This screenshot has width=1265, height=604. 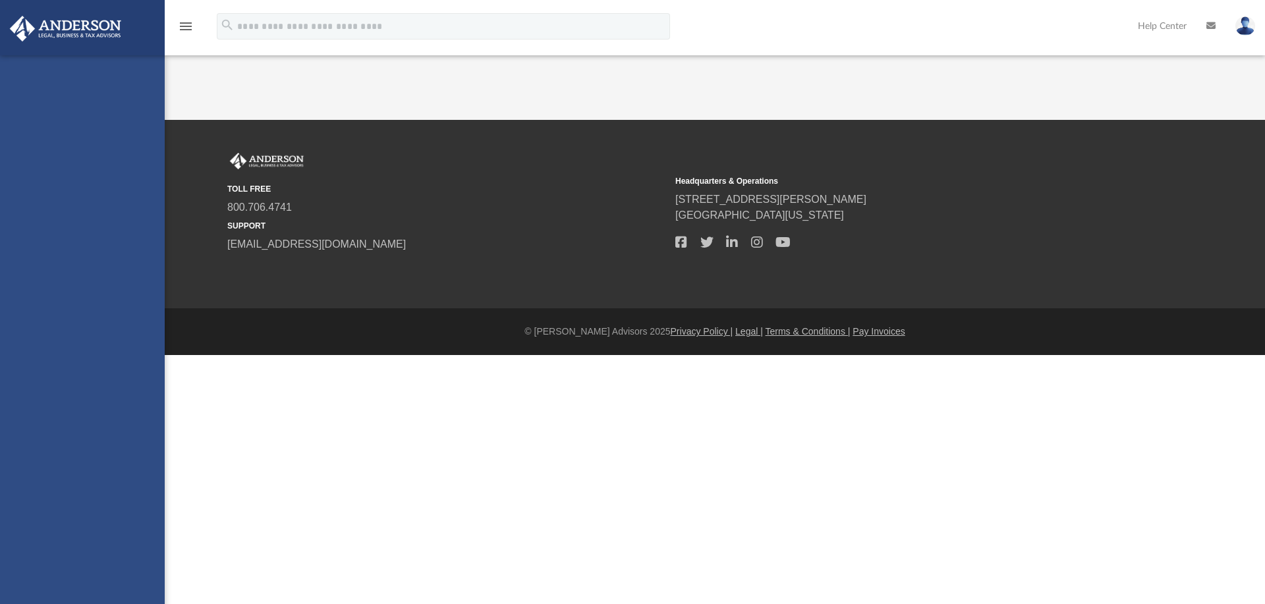 What do you see at coordinates (260, 207) in the screenshot?
I see `a: 800.706.4741` at bounding box center [260, 207].